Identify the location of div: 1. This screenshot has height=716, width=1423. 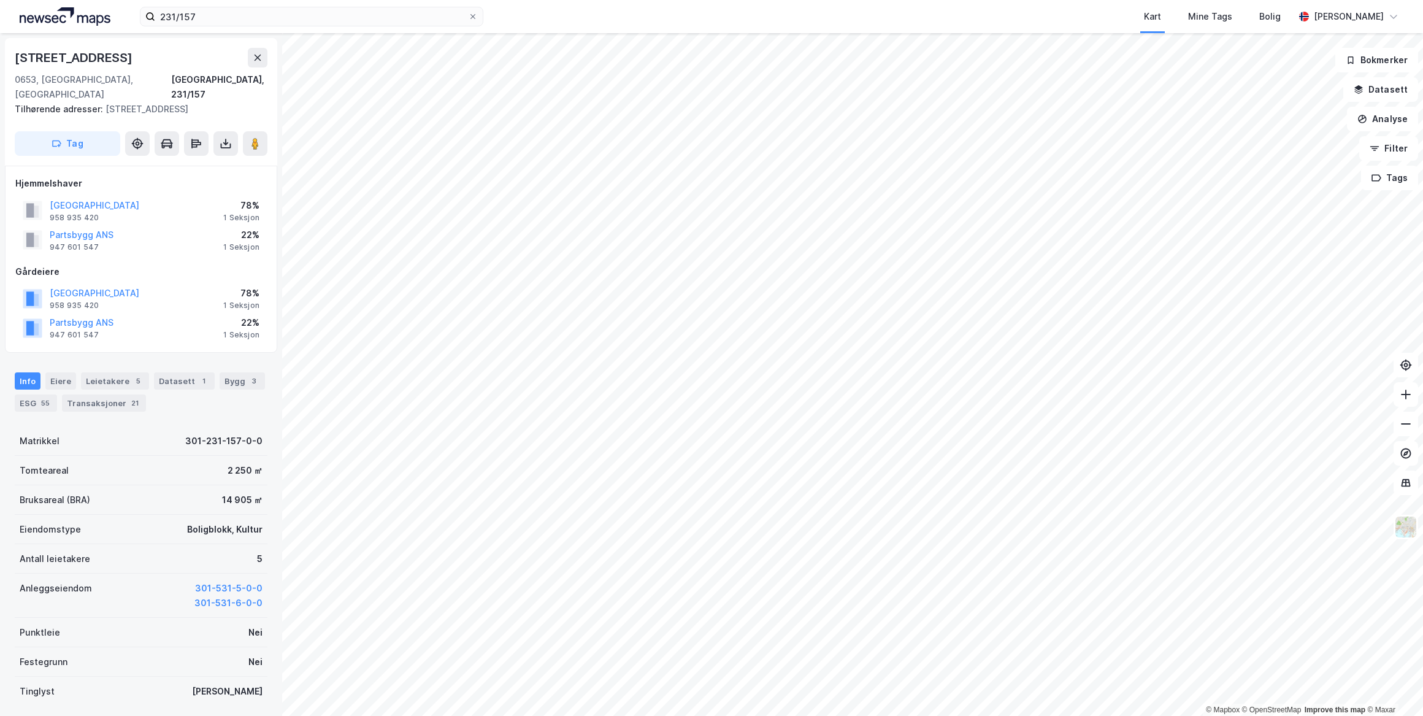
(204, 381).